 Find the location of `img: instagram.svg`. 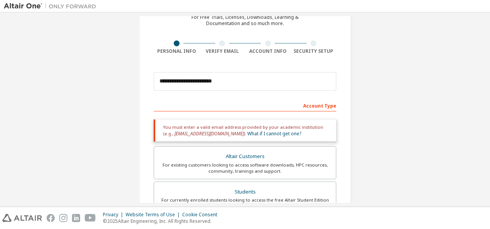

img: instagram.svg is located at coordinates (63, 218).